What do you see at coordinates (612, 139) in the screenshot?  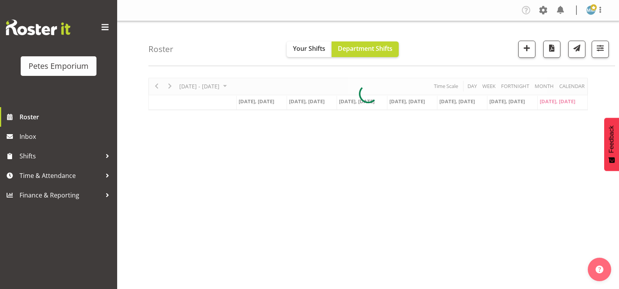 I see `span: Feedback` at bounding box center [612, 139].